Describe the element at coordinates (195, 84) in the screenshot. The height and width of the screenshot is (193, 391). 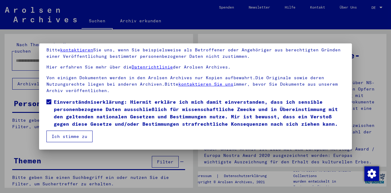
I see `p: Von einigen Dokumenten werden in den Arolsen Archives nur Kopien aufbewahrt.Die Originale sowie d...` at that location.